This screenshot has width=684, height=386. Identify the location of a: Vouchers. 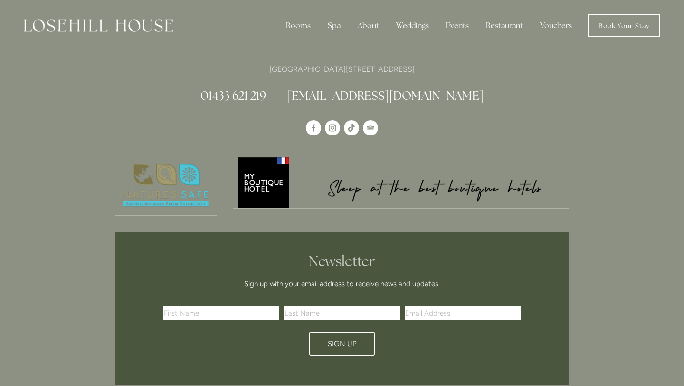
(556, 26).